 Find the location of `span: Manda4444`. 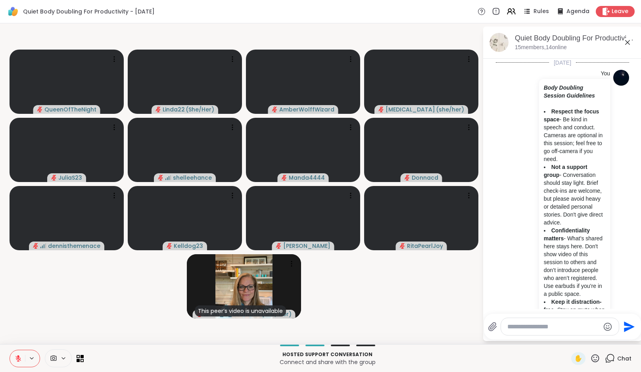

span: Manda4444 is located at coordinates (307, 178).